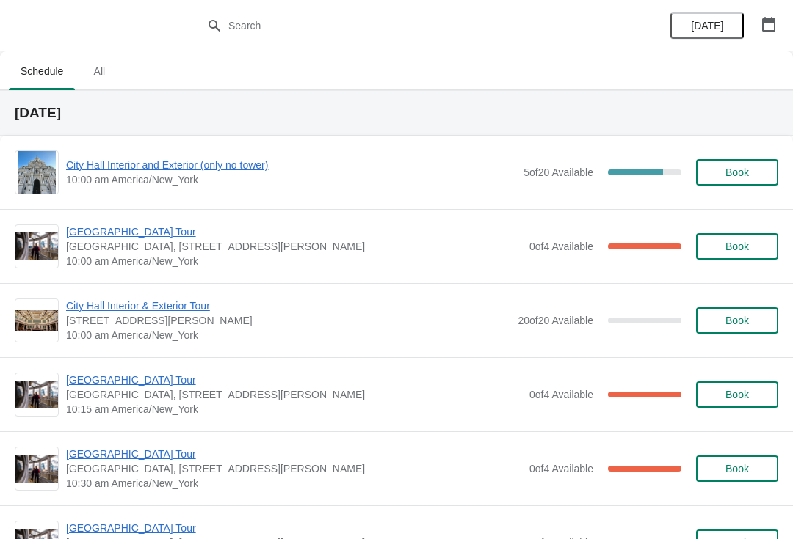 The height and width of the screenshot is (539, 793). What do you see at coordinates (555, 321) in the screenshot?
I see `span: 20 of 20 Available` at bounding box center [555, 321].